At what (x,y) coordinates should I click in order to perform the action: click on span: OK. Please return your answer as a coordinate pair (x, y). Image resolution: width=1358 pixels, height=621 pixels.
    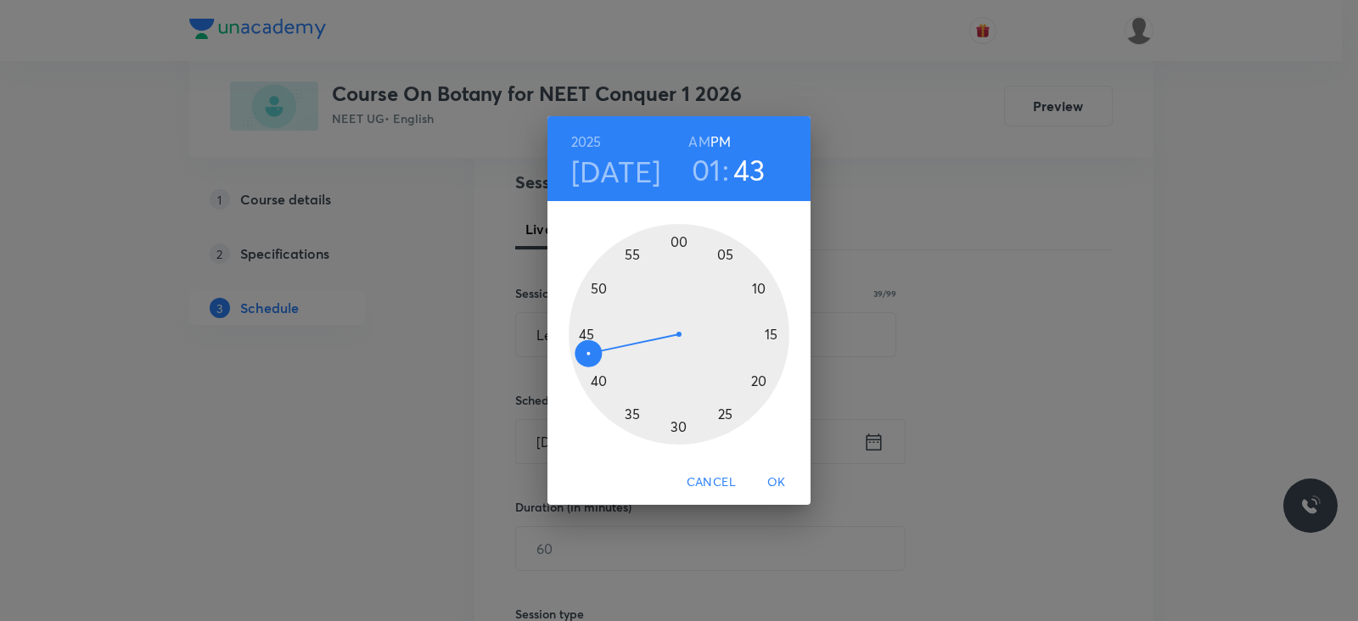
    Looking at the image, I should click on (777, 482).